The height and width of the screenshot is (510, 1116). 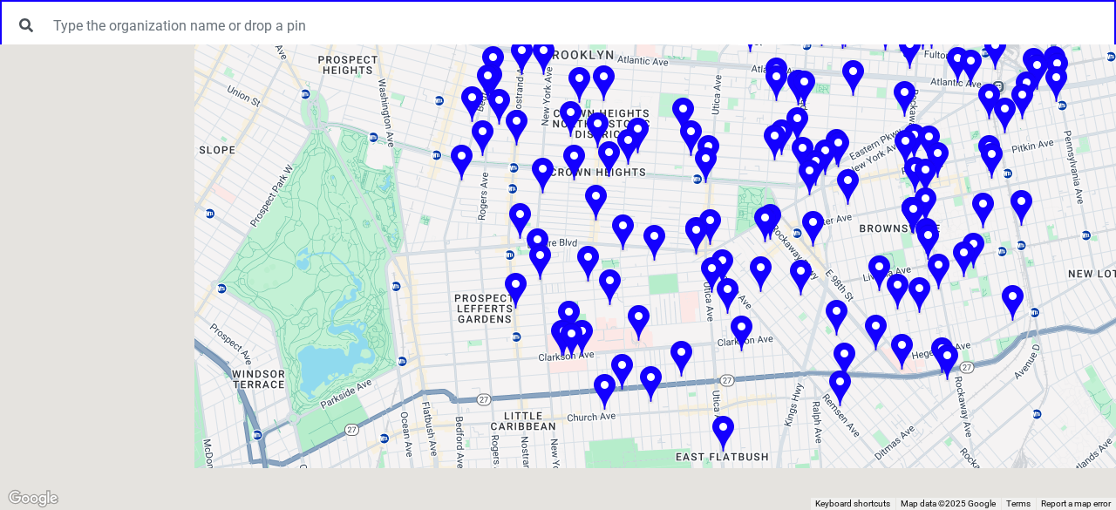 I want to click on a: Terms (opens in new tab), so click(x=1018, y=503).